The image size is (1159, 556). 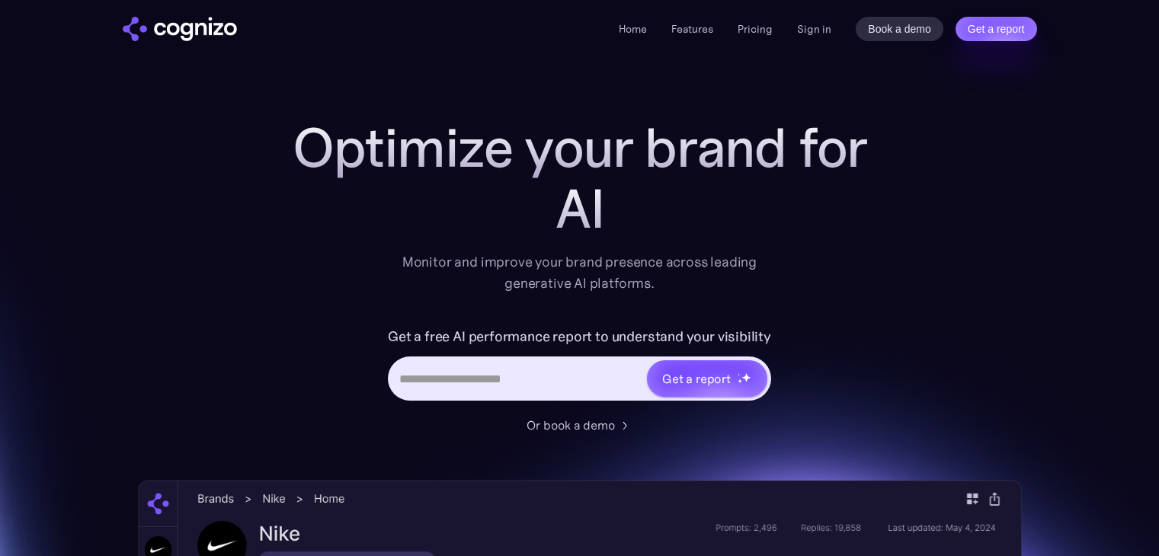 What do you see at coordinates (692, 29) in the screenshot?
I see `a: Features` at bounding box center [692, 29].